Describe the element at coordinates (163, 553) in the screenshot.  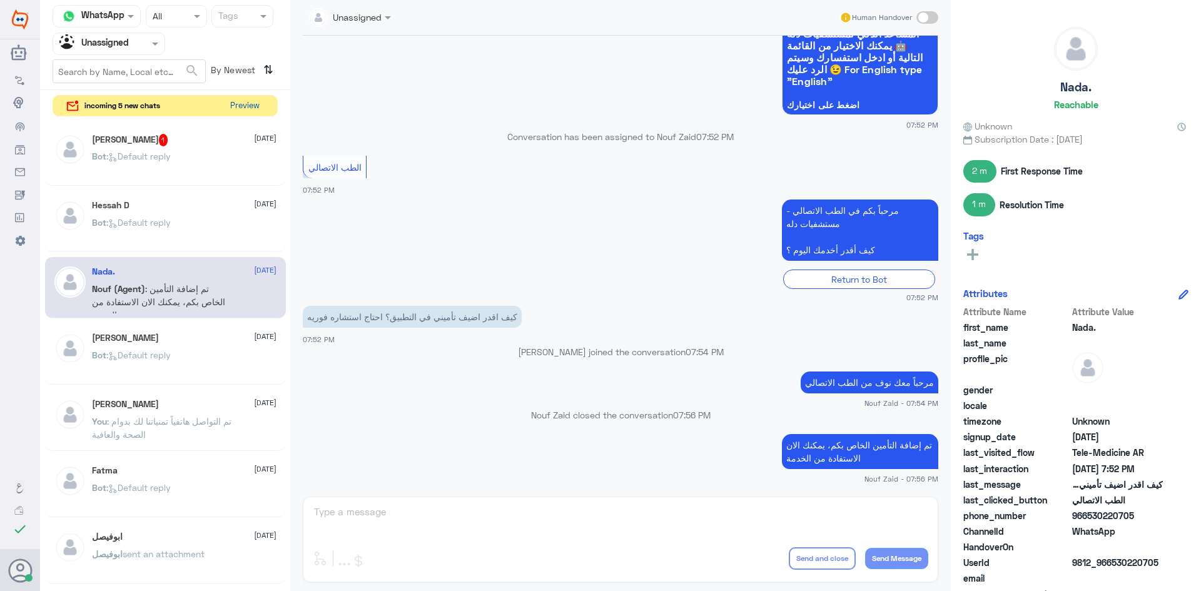
I see `span: sent an attachment` at that location.